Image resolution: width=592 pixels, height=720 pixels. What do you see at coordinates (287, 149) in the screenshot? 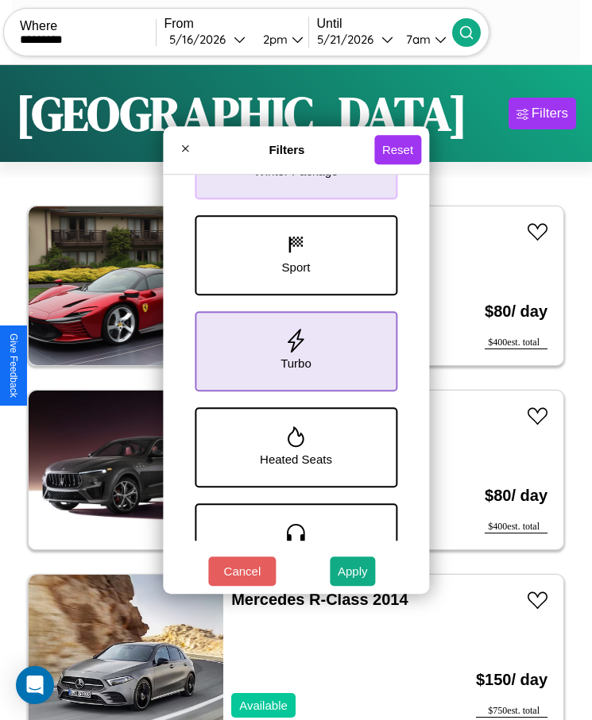
I see `h4: Filters` at bounding box center [287, 149].